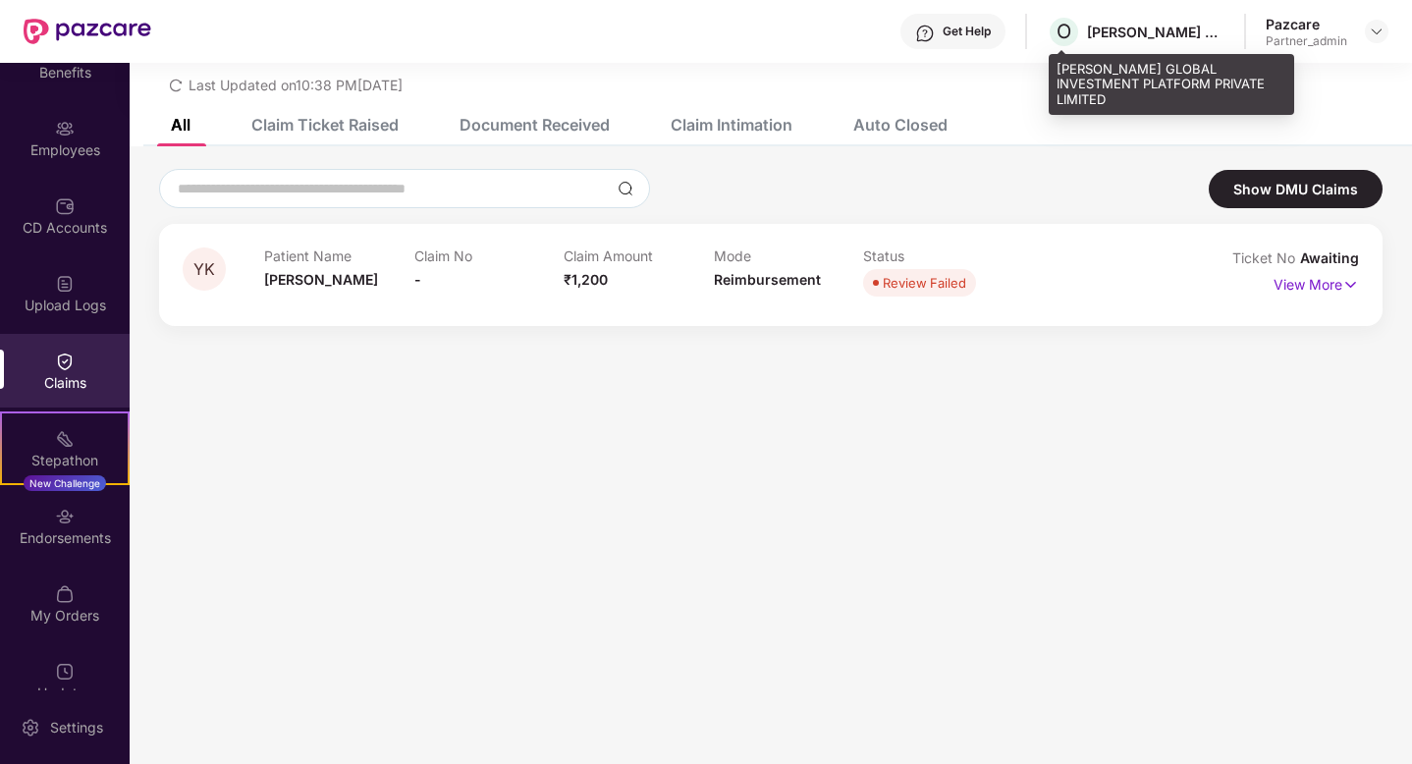 The height and width of the screenshot is (764, 1412). What do you see at coordinates (925, 33) in the screenshot?
I see `img: svg+xml;base64,PHN2ZyBpZD0iSGVscC0zMngzMiIgeG1sbnM9Imh0dHA6Ly93d3cudzMub3JnLzIwMDAvc3ZnIiB3aWR0aD...` at bounding box center [925, 33].